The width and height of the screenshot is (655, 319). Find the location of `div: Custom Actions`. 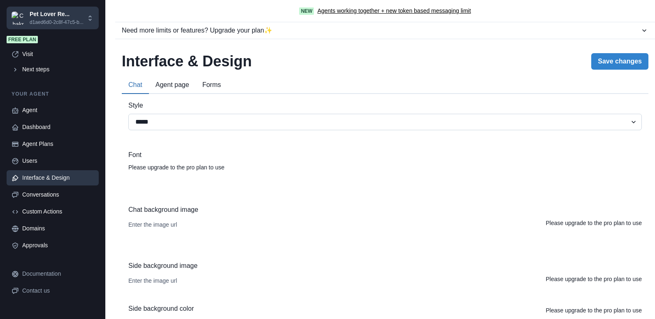

div: Custom Actions is located at coordinates (58, 211).